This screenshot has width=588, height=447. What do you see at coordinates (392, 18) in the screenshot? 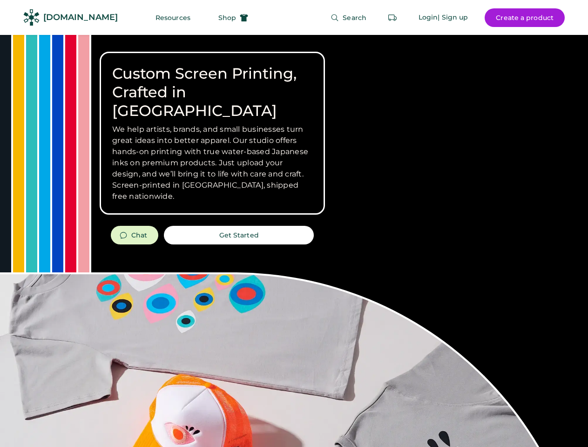
I see `button: Retrieve an order` at bounding box center [392, 18].